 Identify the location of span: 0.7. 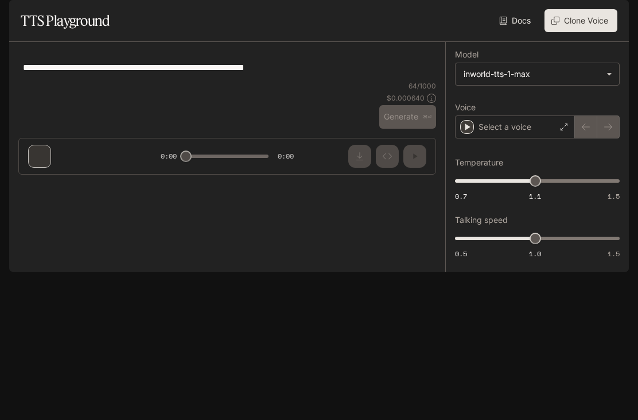
(461, 196).